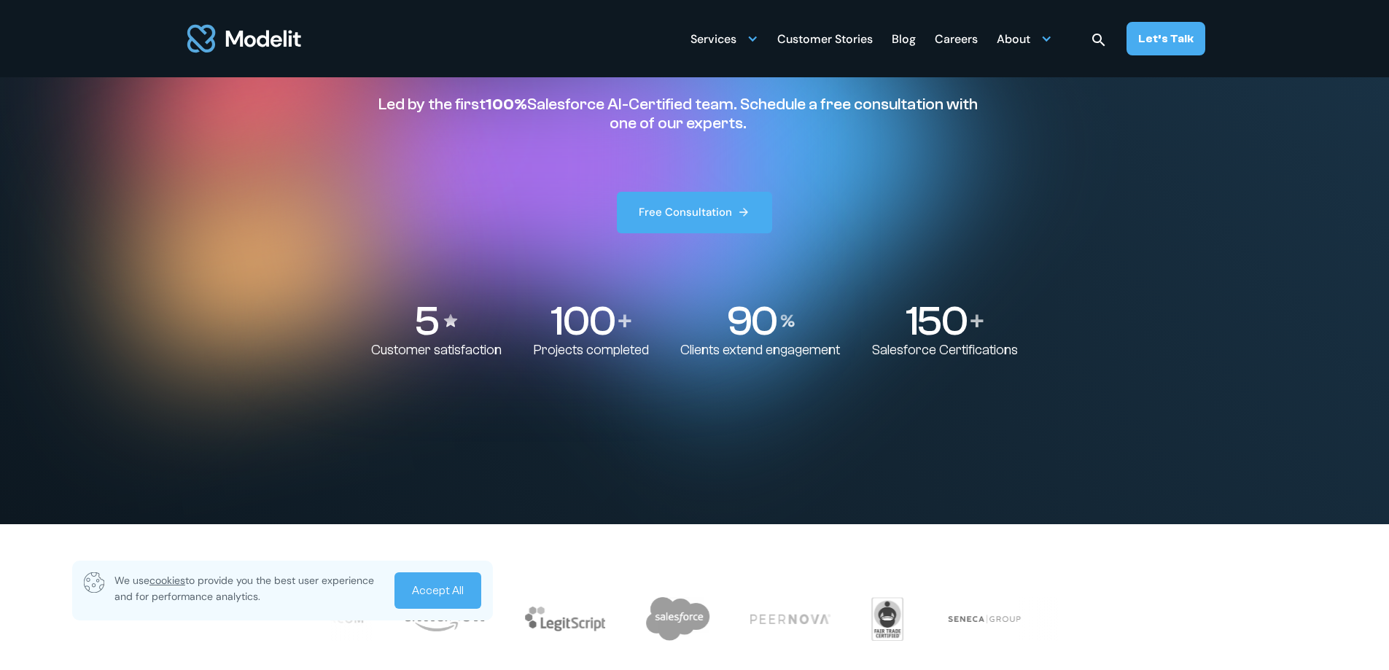 This screenshot has height=670, width=1389. Describe the element at coordinates (451, 321) in the screenshot. I see `img: Stars` at that location.